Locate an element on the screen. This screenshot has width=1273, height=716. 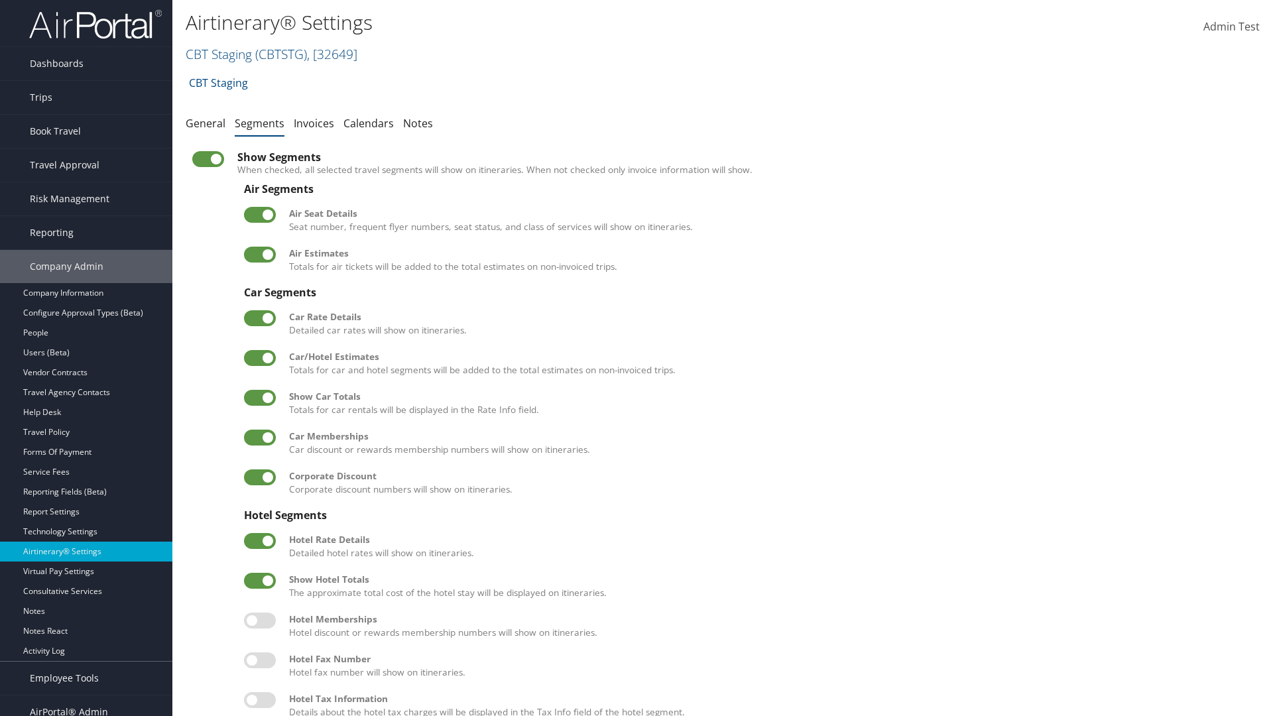
label: When checked, all selected travel segments will show on itineraries. When not checked only invoic... is located at coordinates (745, 170).